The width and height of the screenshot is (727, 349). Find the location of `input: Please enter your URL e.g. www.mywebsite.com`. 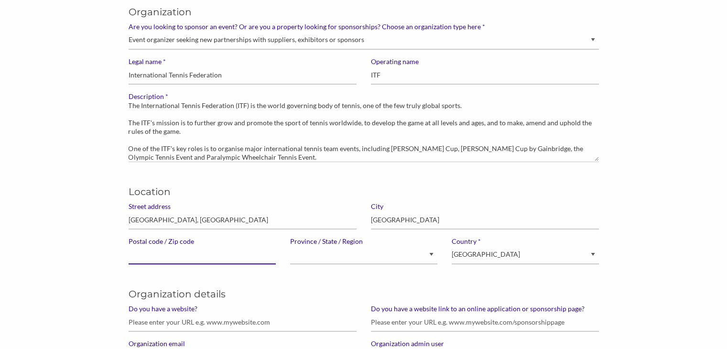

input: Please enter your URL e.g. www.mywebsite.com is located at coordinates (242, 322).